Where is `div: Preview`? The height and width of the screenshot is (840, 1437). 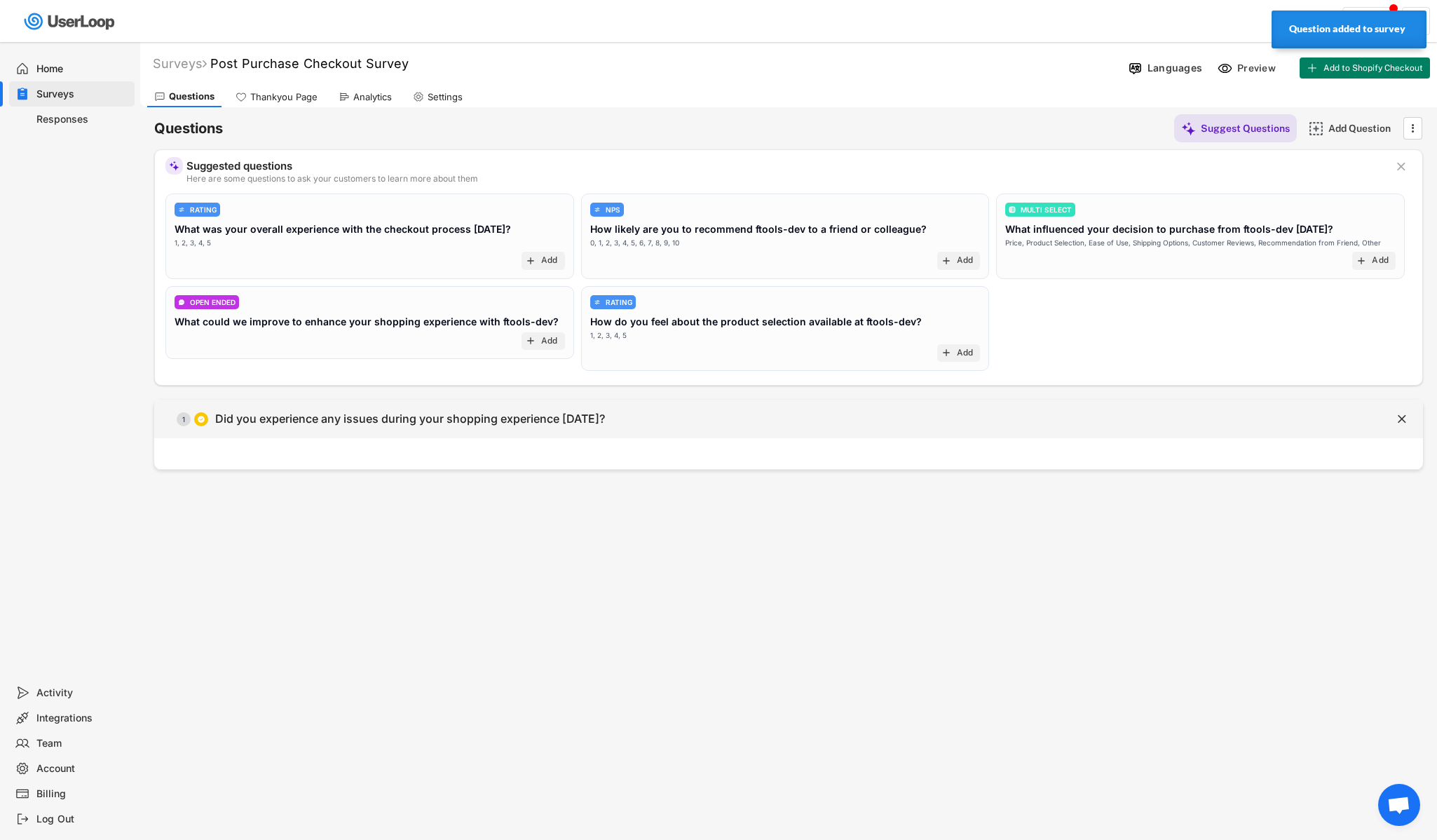 div: Preview is located at coordinates (1258, 68).